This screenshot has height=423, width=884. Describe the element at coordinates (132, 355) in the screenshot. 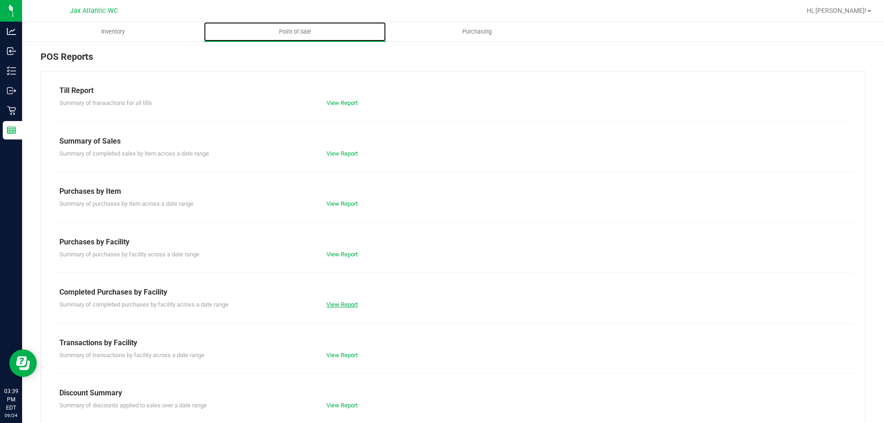

I see `span: Summary of transactions by facility across a date range` at that location.